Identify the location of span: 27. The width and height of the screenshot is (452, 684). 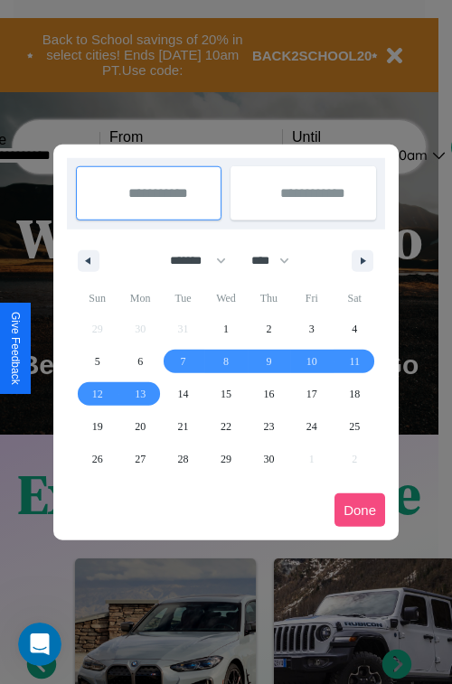
(140, 459).